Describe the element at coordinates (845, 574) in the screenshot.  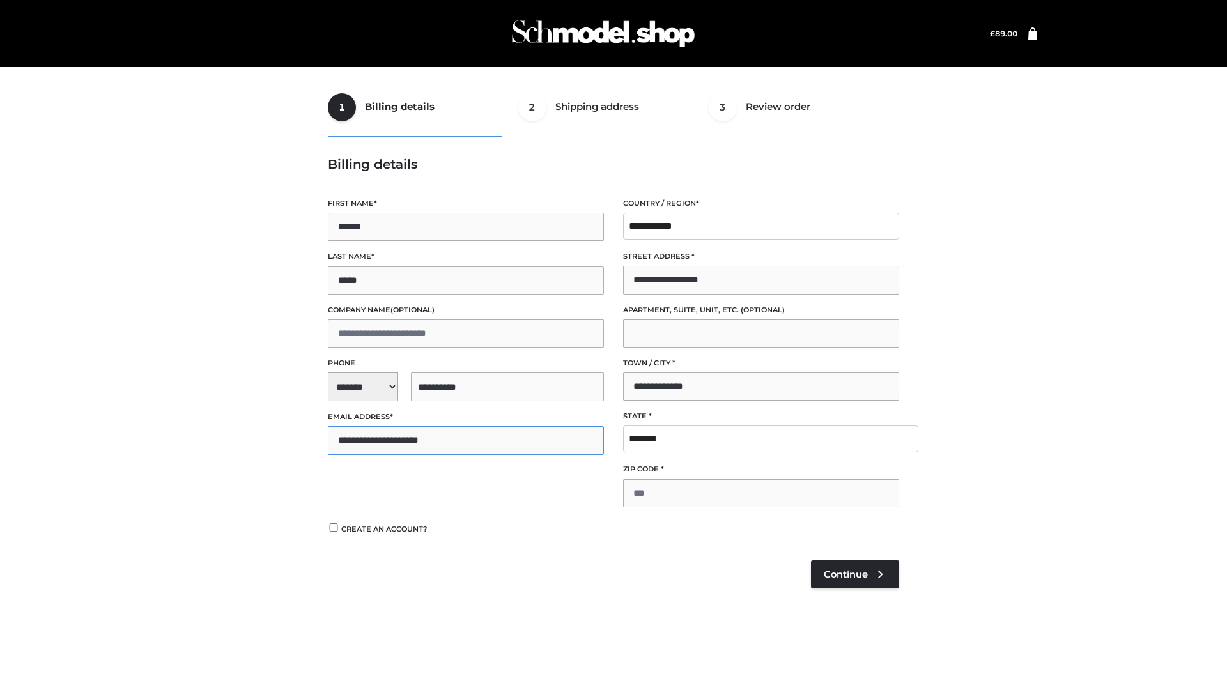
I see `span: Continue` at that location.